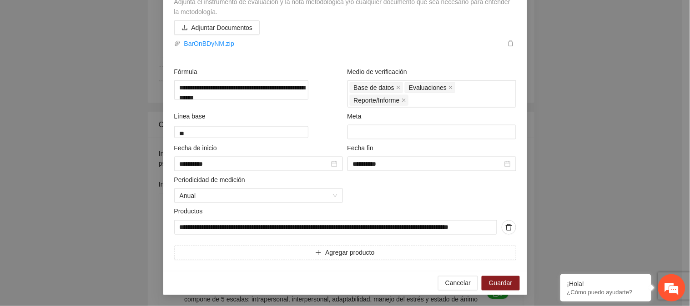 This screenshot has height=306, width=690. What do you see at coordinates (345, 253) in the screenshot?
I see `button: plusAgregar producto` at bounding box center [345, 253].